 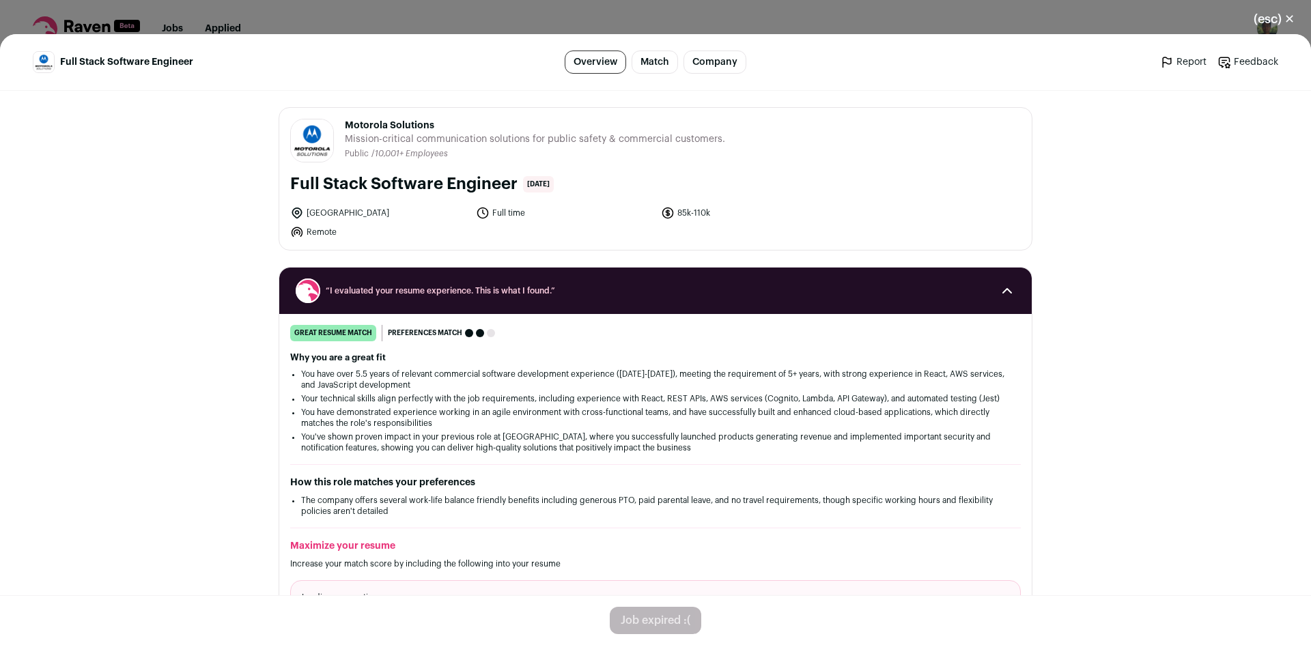 I want to click on span: 10,001+ Employees, so click(x=411, y=154).